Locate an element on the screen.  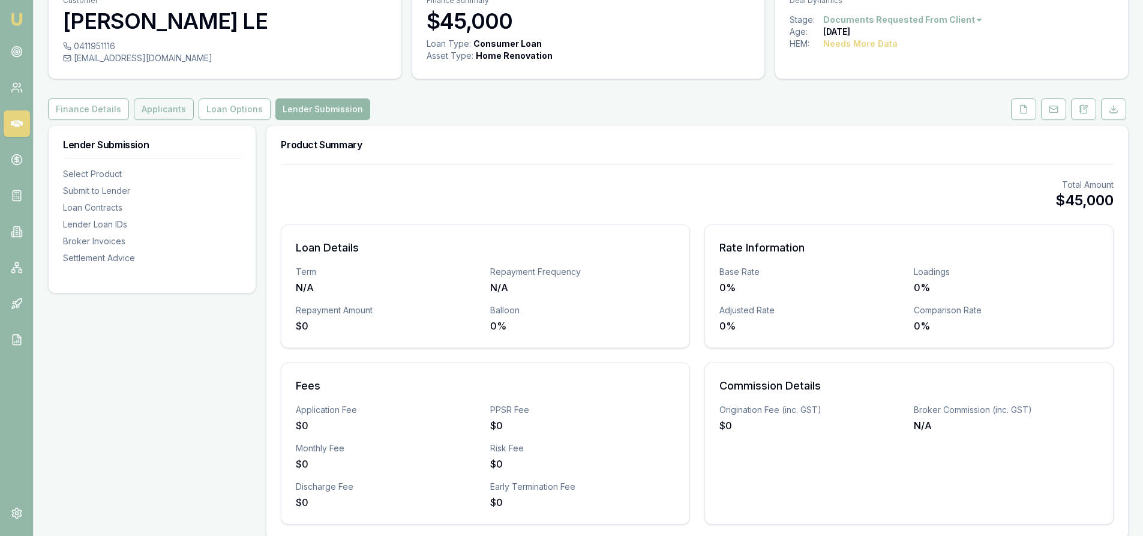
div: Lender Loan IDs is located at coordinates (152, 224).